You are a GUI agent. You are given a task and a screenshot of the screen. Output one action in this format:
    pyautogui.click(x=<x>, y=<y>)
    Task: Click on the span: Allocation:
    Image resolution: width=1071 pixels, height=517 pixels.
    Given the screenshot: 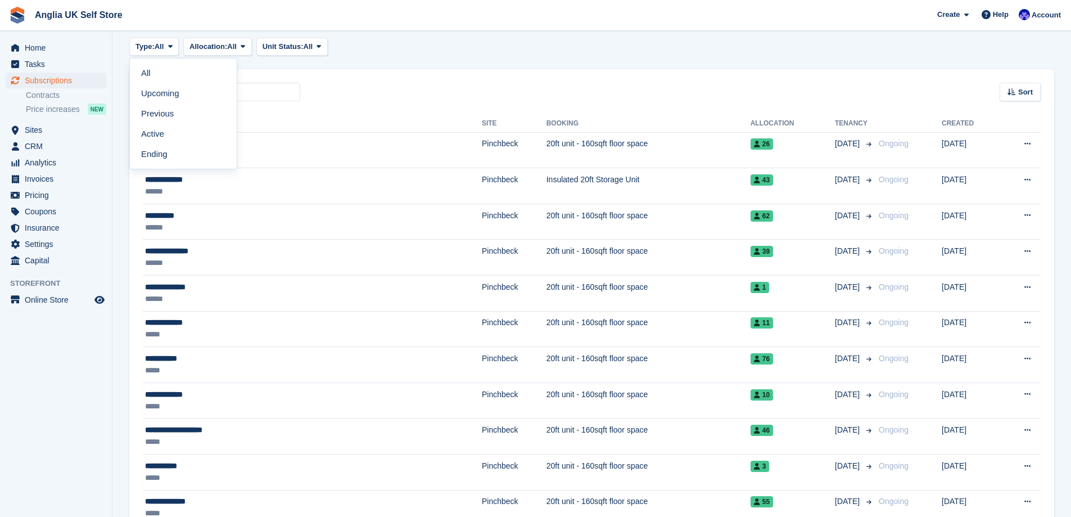 What is the action you would take?
    pyautogui.click(x=208, y=47)
    